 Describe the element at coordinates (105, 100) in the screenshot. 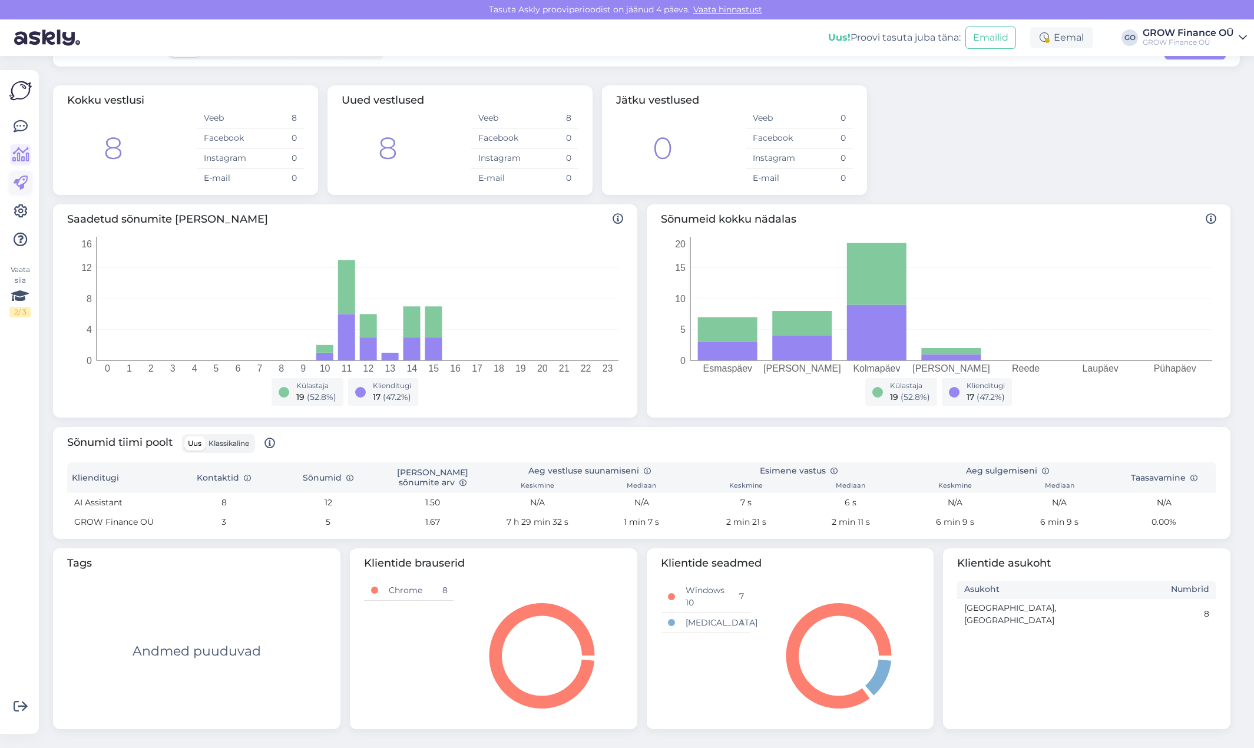

I see `span: Kokku vestlusi` at that location.